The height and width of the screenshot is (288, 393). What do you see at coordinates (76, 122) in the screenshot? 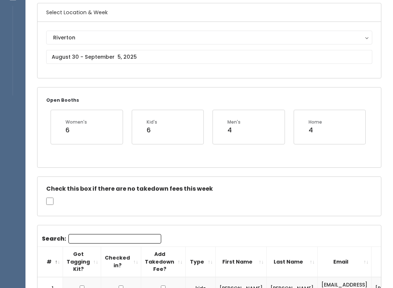
I see `div: Women's` at bounding box center [76, 122].